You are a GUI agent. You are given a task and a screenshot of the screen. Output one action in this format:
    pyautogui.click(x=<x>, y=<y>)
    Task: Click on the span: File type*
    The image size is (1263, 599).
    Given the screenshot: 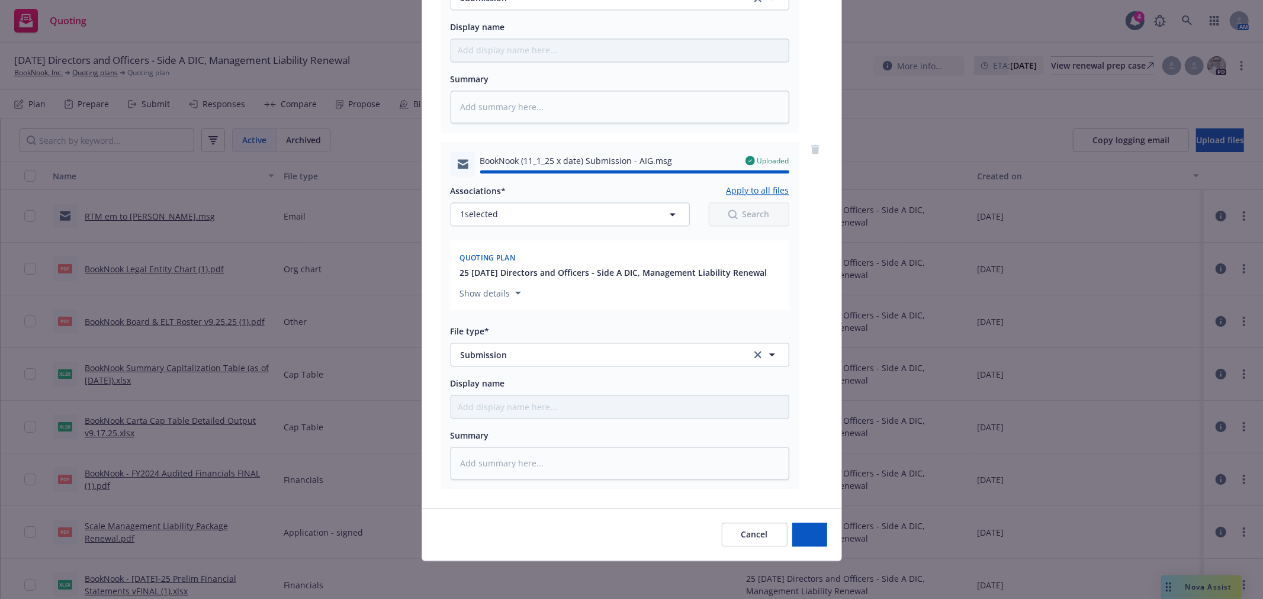 What is the action you would take?
    pyautogui.click(x=470, y=331)
    